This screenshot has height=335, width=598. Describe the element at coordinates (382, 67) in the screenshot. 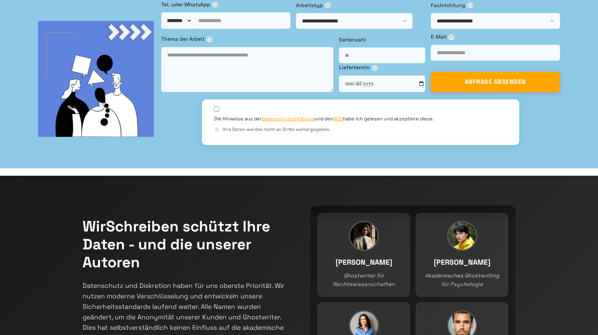

I see `label: Liefertermin` at that location.